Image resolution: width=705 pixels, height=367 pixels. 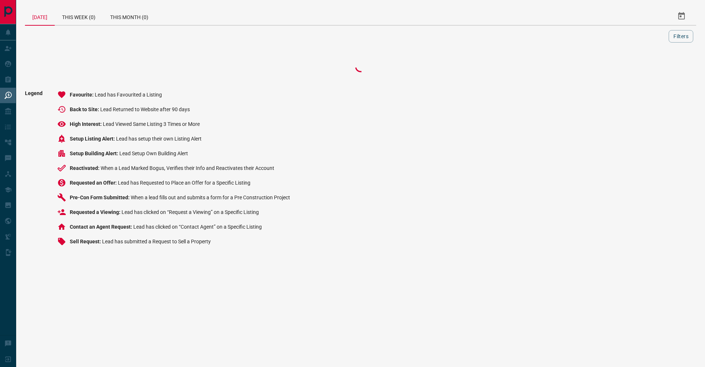 What do you see at coordinates (159, 139) in the screenshot?
I see `span: Lead has setup their own Listing Alert` at bounding box center [159, 139].